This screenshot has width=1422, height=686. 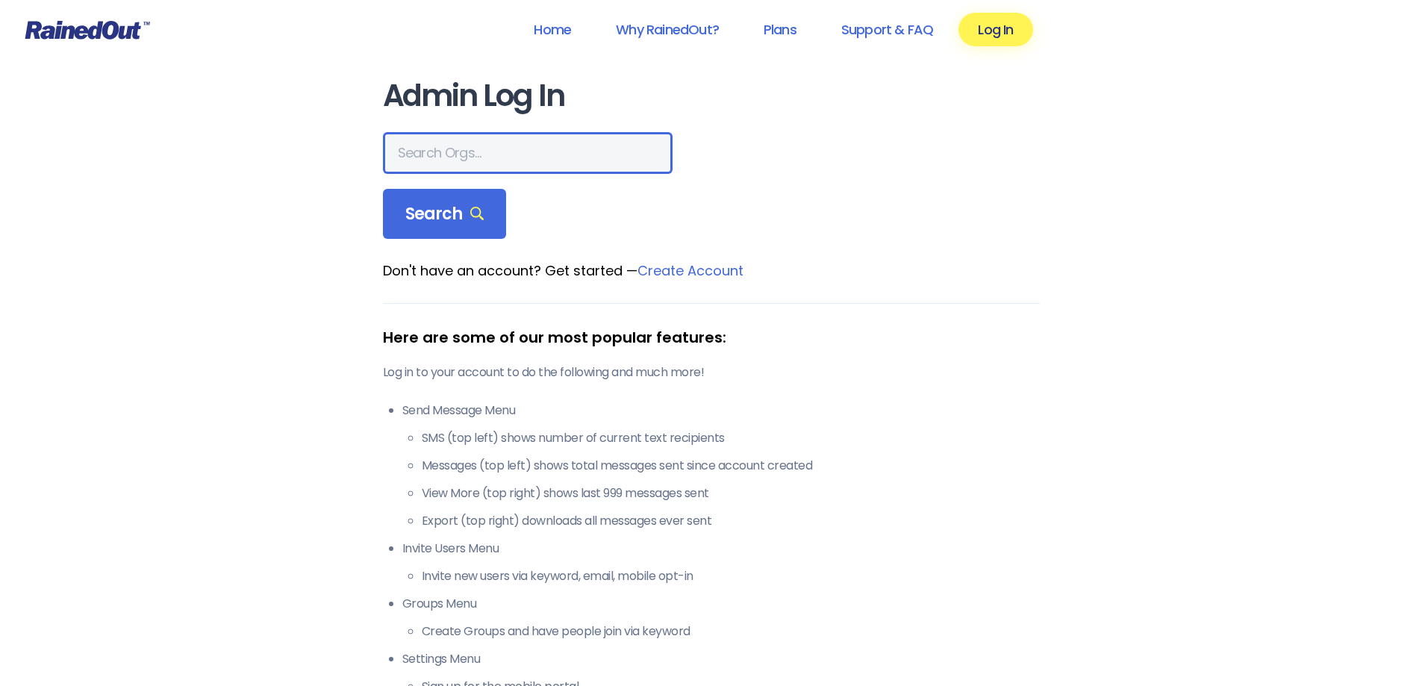 What do you see at coordinates (711, 372) in the screenshot?
I see `p: Log in to your account to do the following and much more!` at bounding box center [711, 372].